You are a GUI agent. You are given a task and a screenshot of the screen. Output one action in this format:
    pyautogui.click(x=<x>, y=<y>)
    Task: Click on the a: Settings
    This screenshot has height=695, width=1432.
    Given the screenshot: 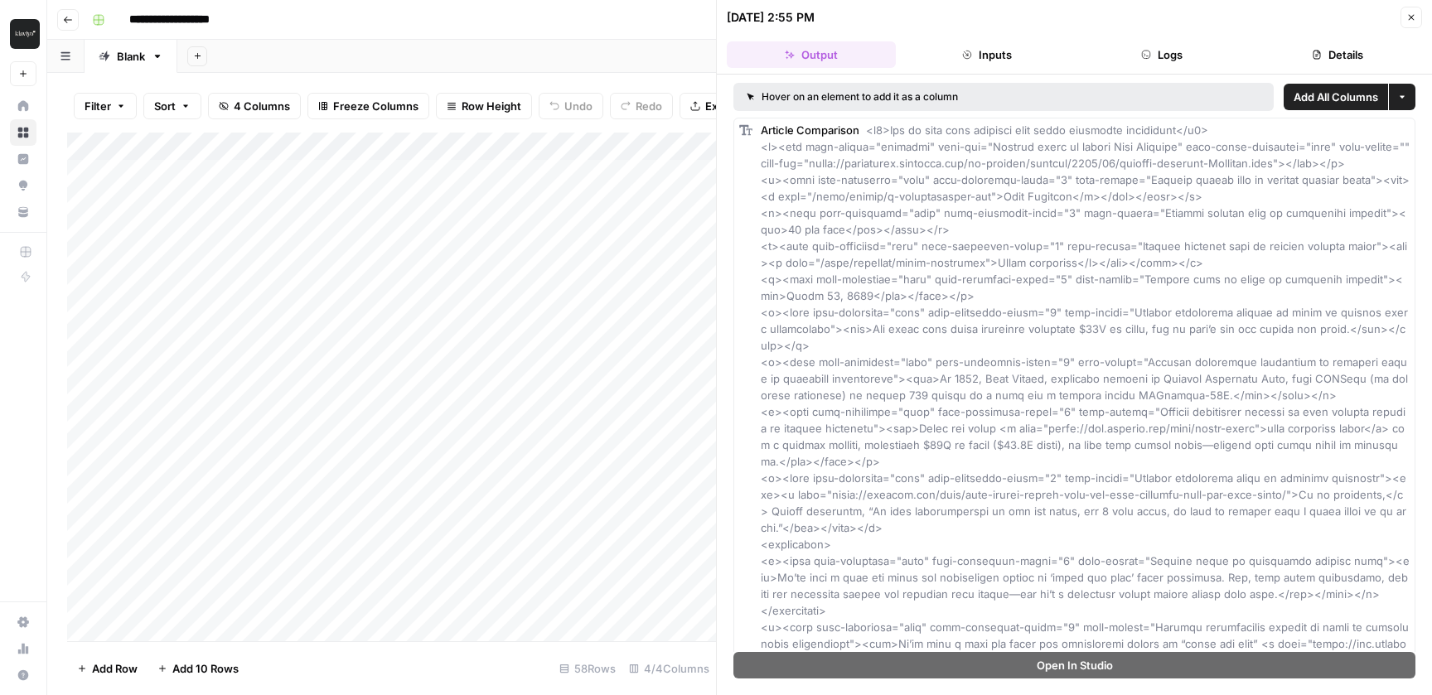 What is the action you would take?
    pyautogui.click(x=23, y=622)
    